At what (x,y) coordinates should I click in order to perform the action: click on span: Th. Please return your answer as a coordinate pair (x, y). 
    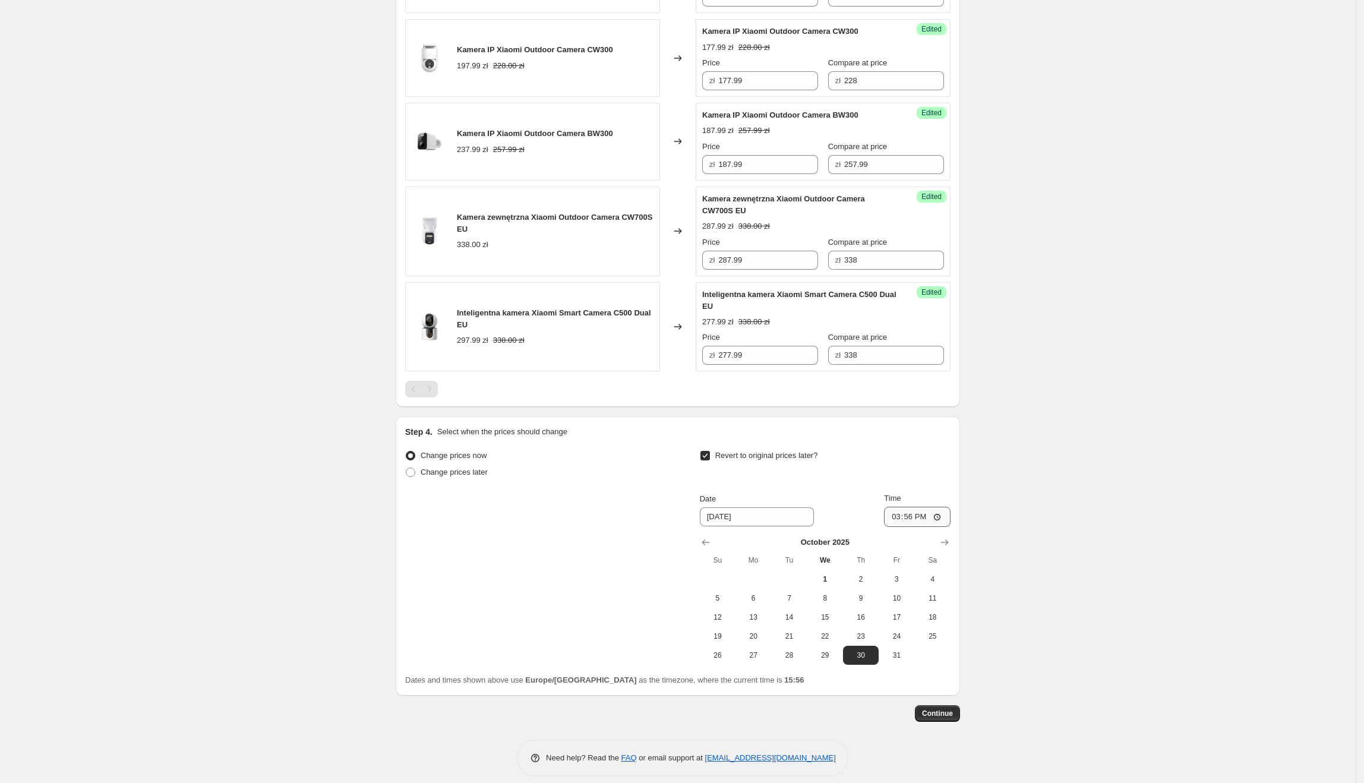
    Looking at the image, I should click on (861, 560).